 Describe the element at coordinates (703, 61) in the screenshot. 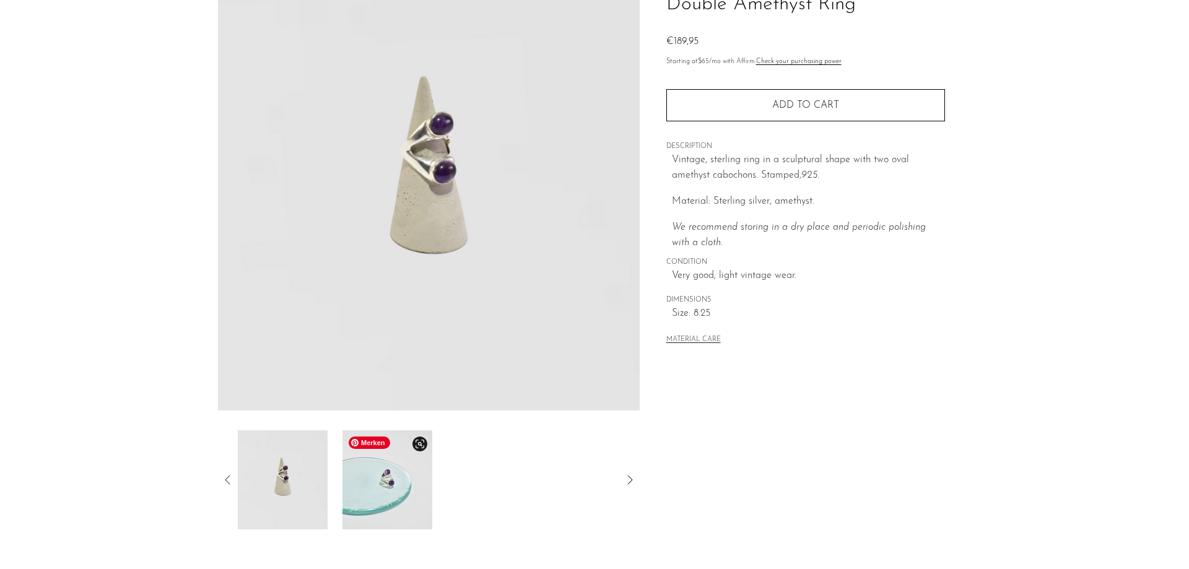

I see `span: $65` at that location.